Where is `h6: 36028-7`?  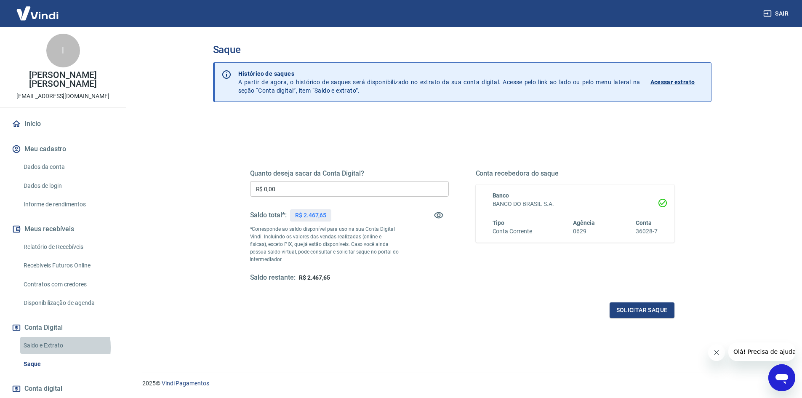
h6: 36028-7 is located at coordinates (646, 231).